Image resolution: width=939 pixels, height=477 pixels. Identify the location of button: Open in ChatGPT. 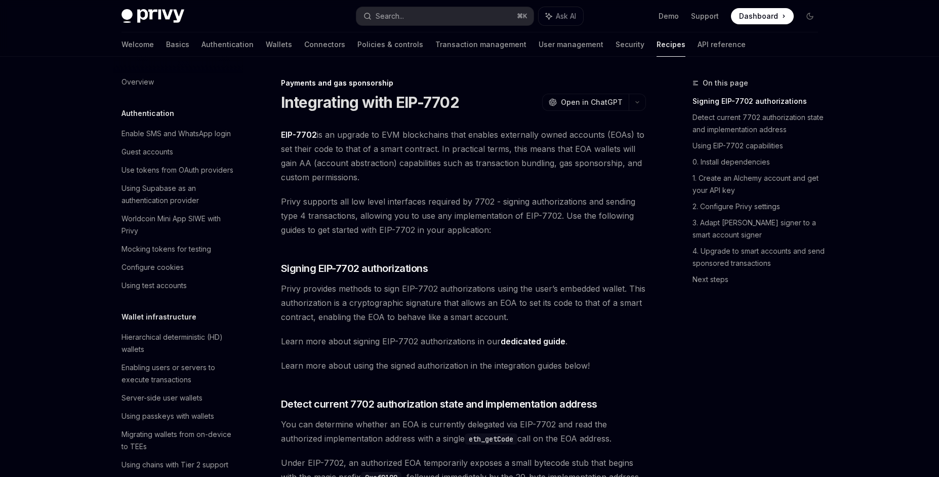
(585, 102).